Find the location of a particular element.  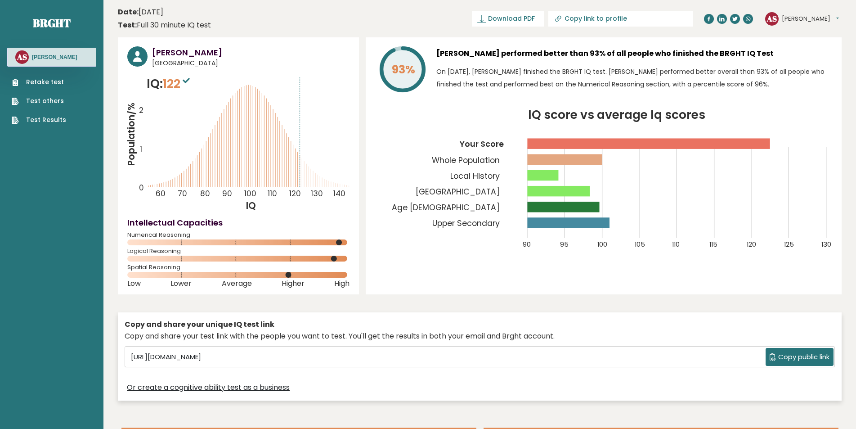

tspan: Whole Population is located at coordinates (466, 160).